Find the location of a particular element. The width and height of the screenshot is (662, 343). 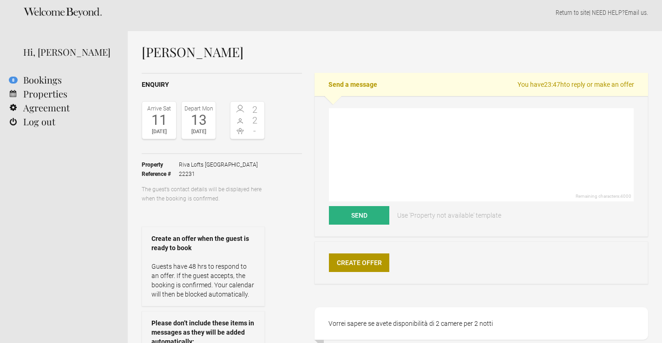

flynt-notification-badge: 8 is located at coordinates (13, 80).